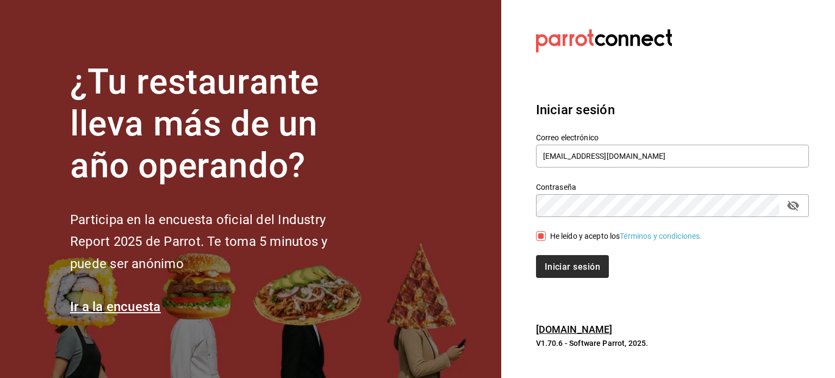 The width and height of the screenshot is (835, 378). Describe the element at coordinates (572, 266) in the screenshot. I see `button: Iniciar sesión` at that location.